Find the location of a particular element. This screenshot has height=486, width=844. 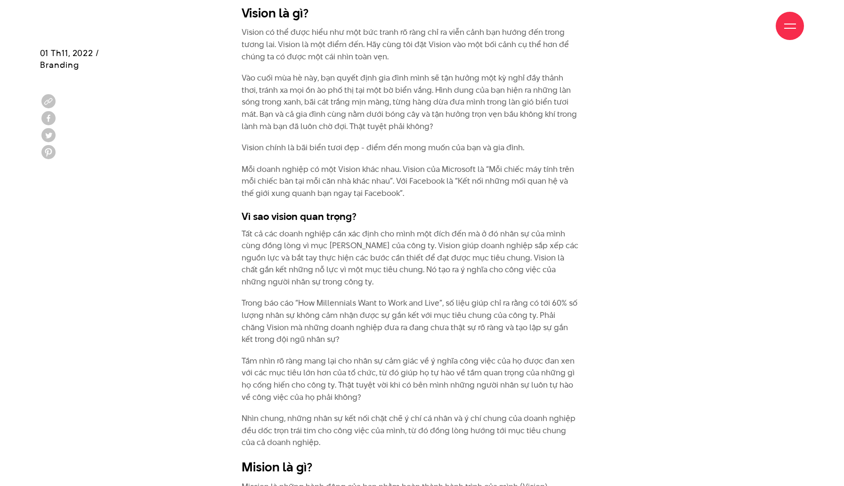

p: Tất cả các doanh nghiệp cần xác định cho mình một đích đến mà ở đó nhân sự của mình cùng đồng lòn... is located at coordinates (410, 258).